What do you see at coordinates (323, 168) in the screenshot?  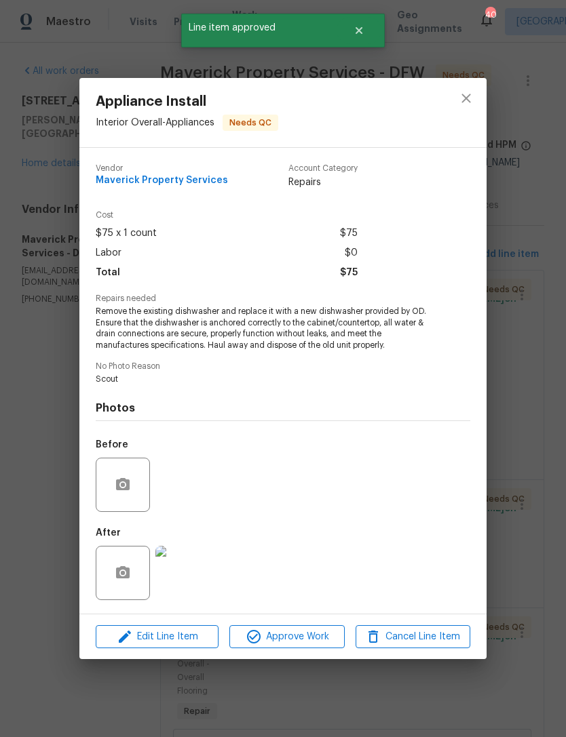 I see `span: Account Category` at bounding box center [323, 168].